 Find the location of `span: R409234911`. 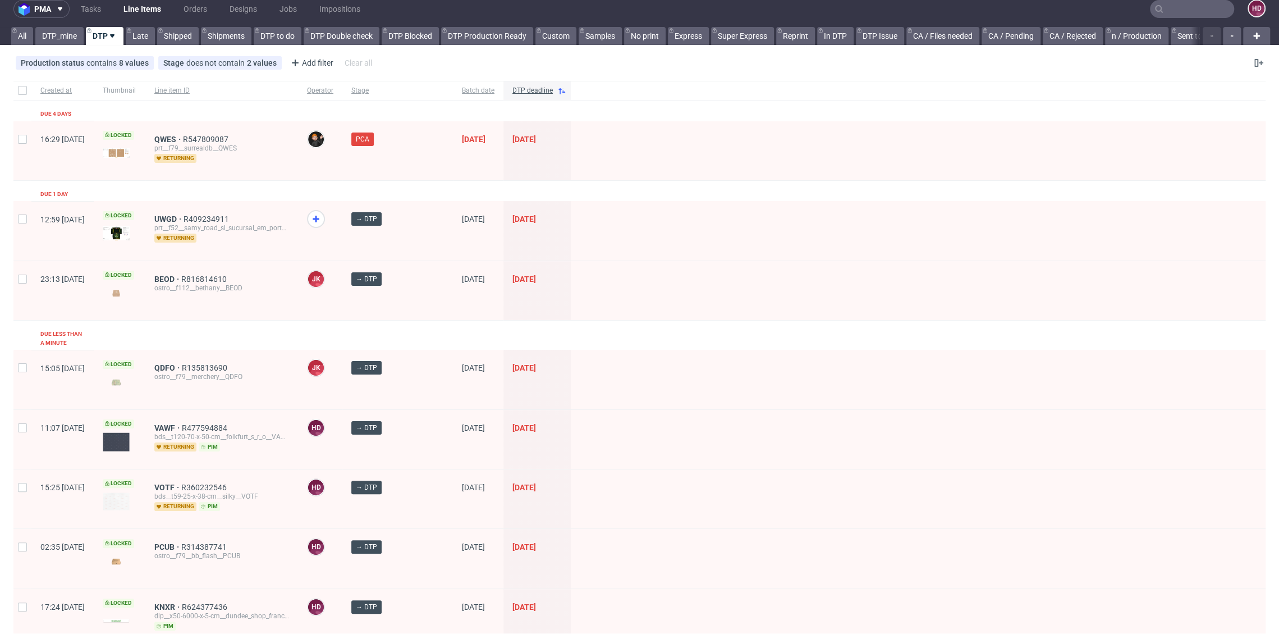

span: R409234911 is located at coordinates (207, 219).